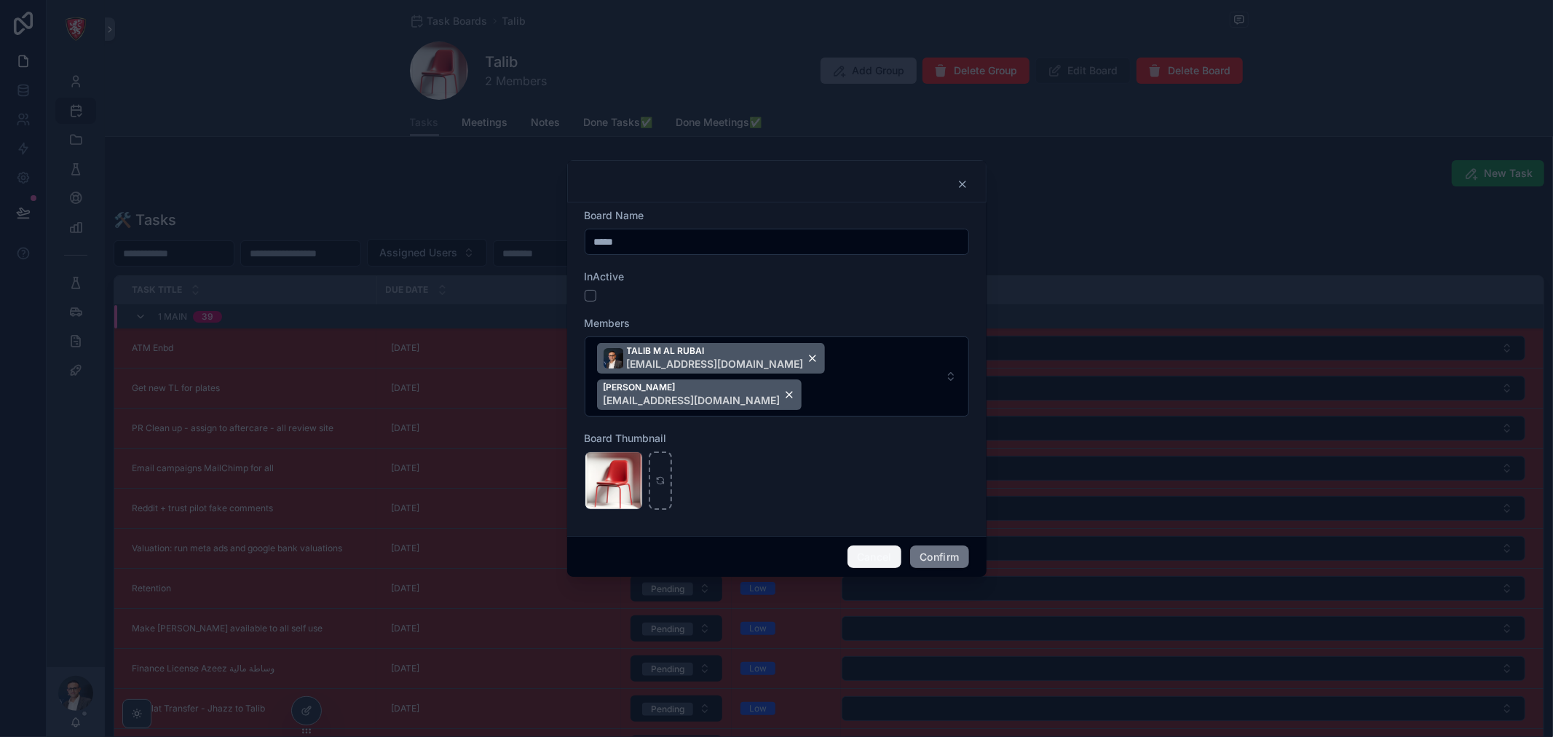 The height and width of the screenshot is (737, 1553). Describe the element at coordinates (715, 351) in the screenshot. I see `span: TALIB M AL RUBAI` at that location.